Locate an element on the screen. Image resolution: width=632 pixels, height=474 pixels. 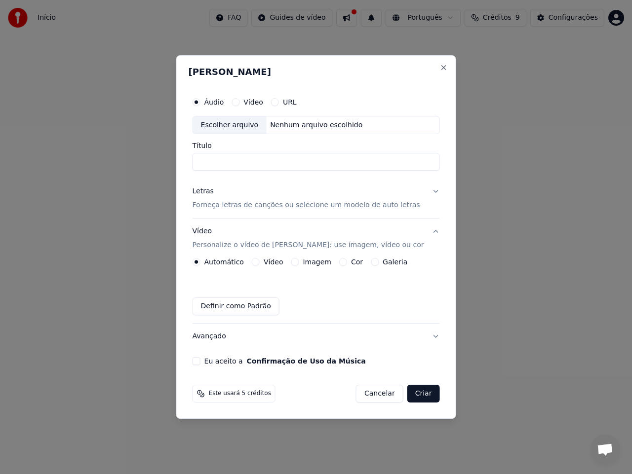
label: Título is located at coordinates (316, 146).